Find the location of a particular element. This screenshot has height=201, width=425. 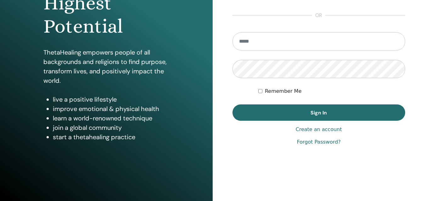

li: join a global community is located at coordinates (111, 128).